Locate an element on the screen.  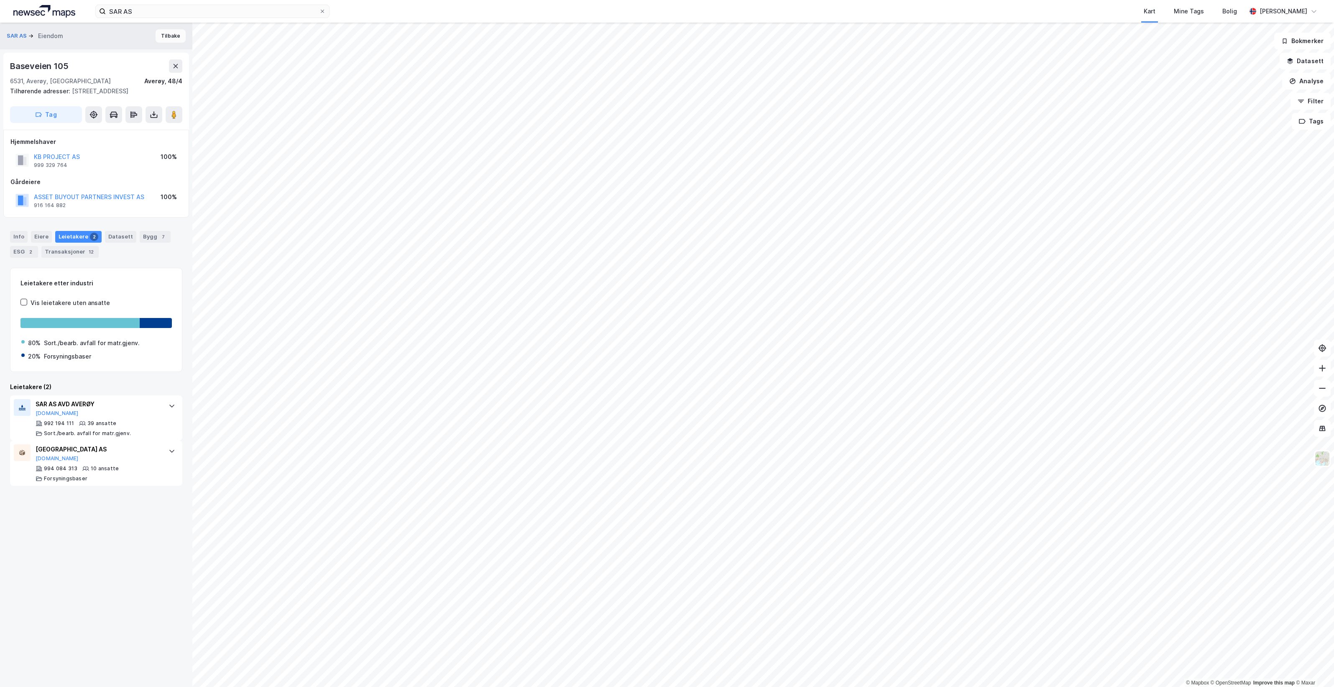
div: Gårdeiere is located at coordinates (96, 182).